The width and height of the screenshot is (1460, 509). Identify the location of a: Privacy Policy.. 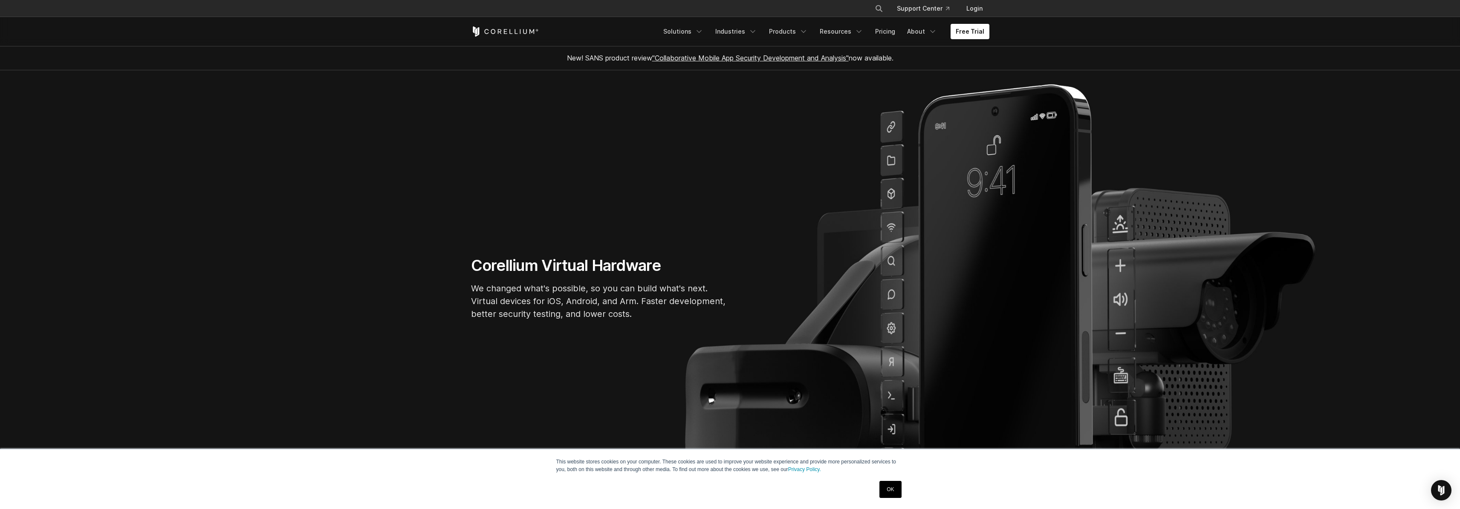
(804, 470).